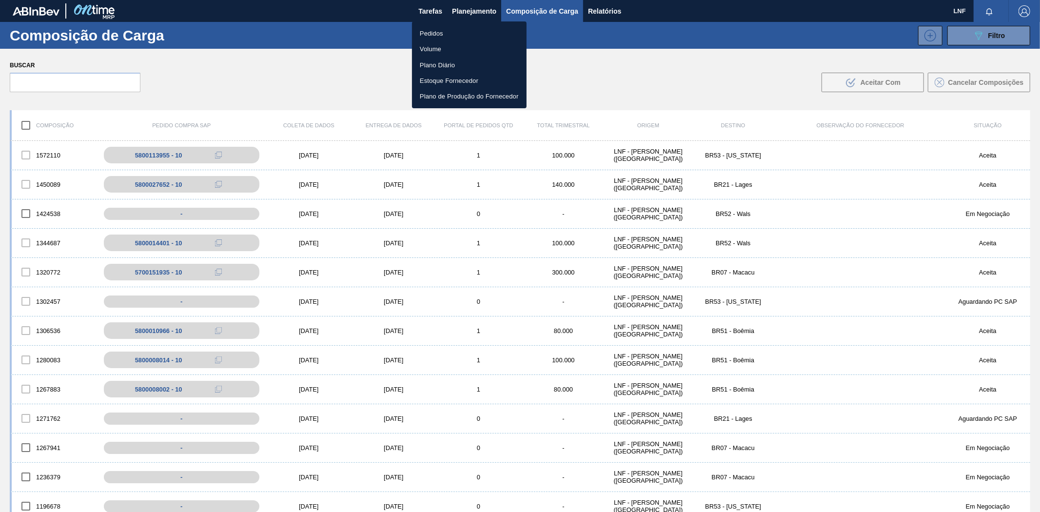 This screenshot has height=512, width=1040. Describe the element at coordinates (469, 33) in the screenshot. I see `a: Pedidos` at that location.